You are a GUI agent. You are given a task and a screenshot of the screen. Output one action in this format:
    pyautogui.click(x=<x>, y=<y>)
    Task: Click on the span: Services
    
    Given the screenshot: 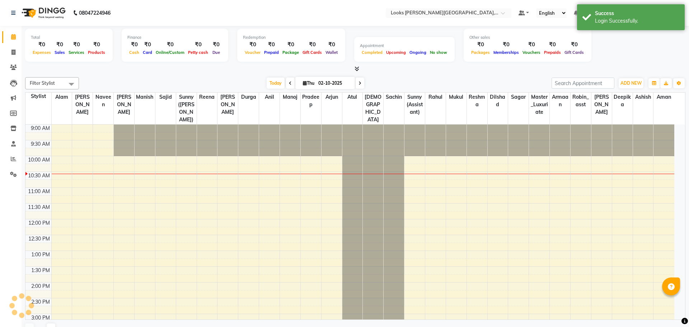 What is the action you would take?
    pyautogui.click(x=76, y=52)
    